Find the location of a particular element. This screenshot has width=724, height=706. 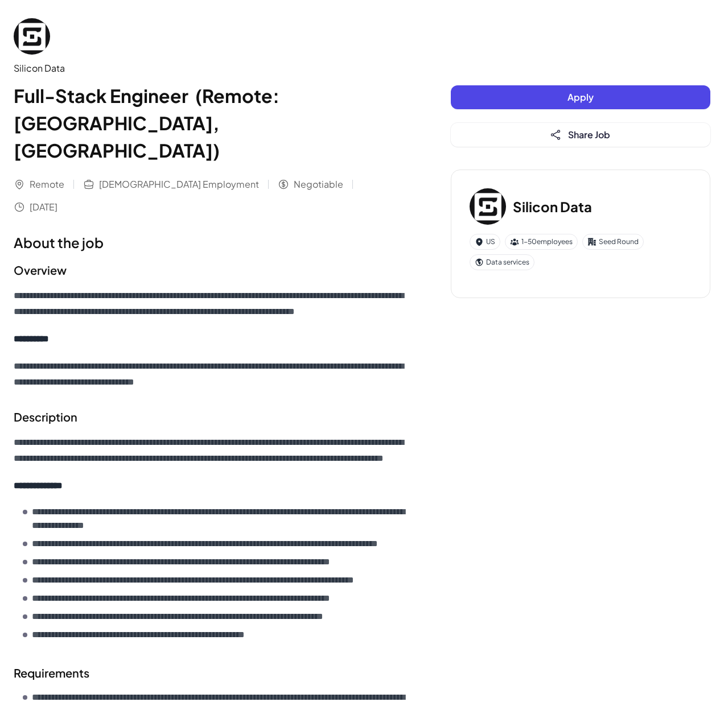

h1: About the job is located at coordinates (209, 242).